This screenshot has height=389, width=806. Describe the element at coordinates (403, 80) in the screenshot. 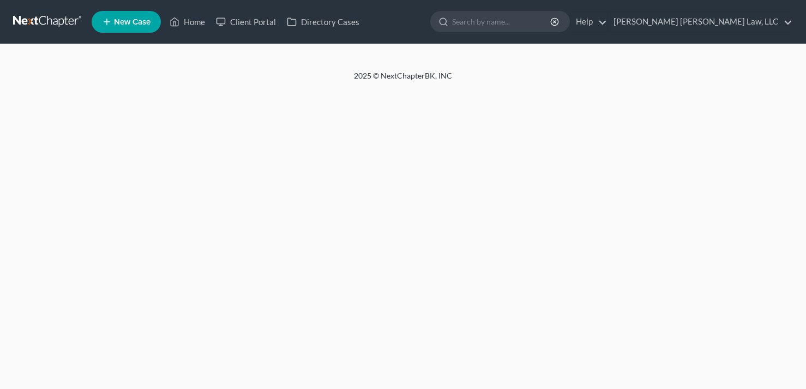

I see `div: 2025 © NextChapterBK, INC` at that location.